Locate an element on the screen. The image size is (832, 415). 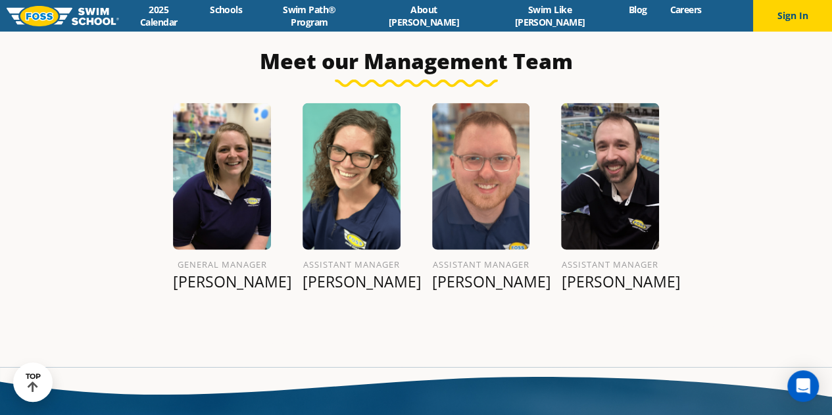
img: Rachel-Almstead.png is located at coordinates (351, 176).